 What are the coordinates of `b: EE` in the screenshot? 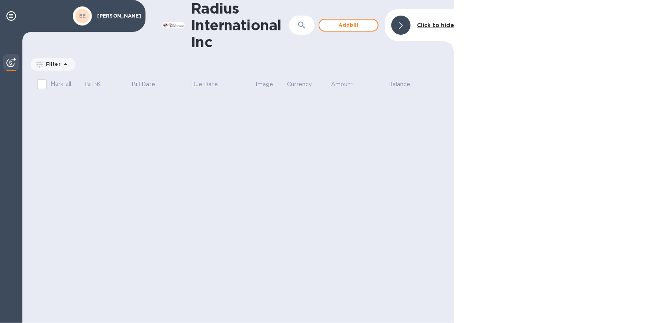 It's located at (82, 16).